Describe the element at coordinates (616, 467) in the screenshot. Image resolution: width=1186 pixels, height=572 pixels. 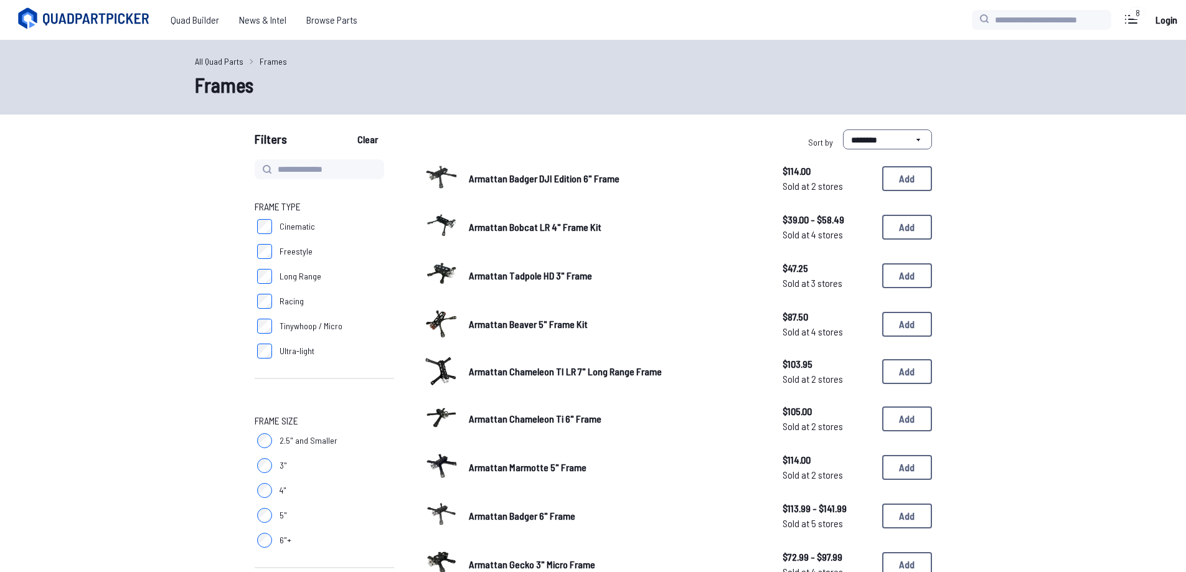
I see `a: Armattan Marmotte 5" Frame` at that location.